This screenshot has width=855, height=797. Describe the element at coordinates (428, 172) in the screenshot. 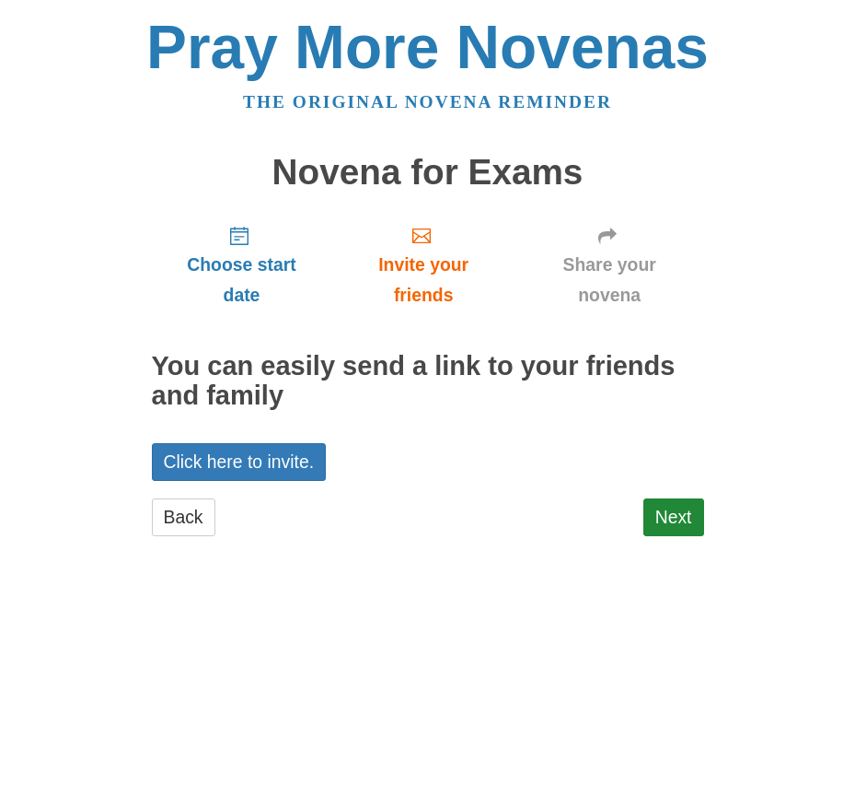

I see `h1: Novena for Exams` at that location.